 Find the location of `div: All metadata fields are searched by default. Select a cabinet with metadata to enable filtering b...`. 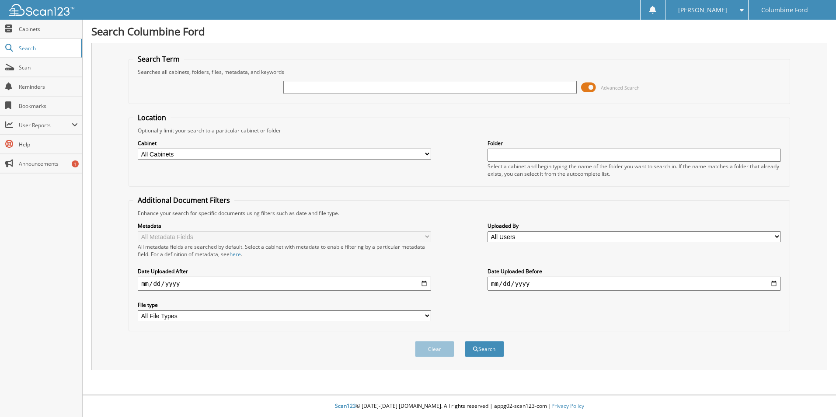

div: All metadata fields are searched by default. Select a cabinet with metadata to enable filtering b... is located at coordinates (284, 251).